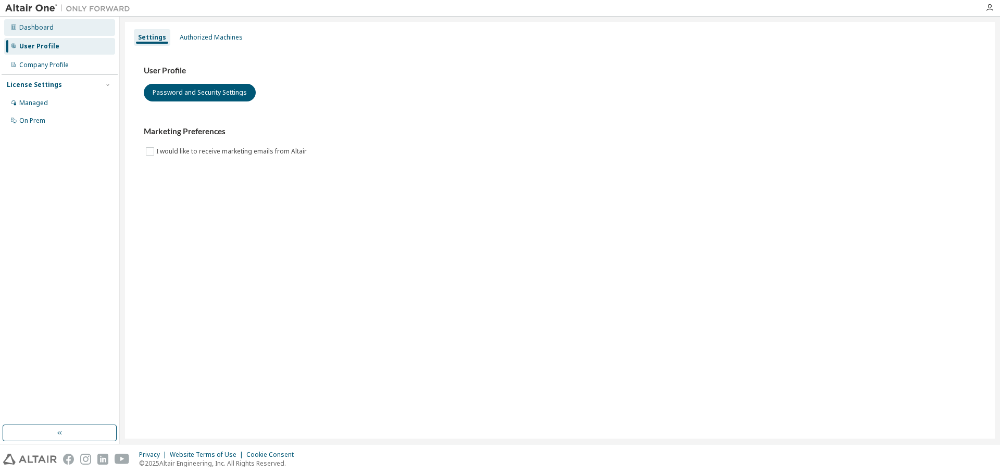 Image resolution: width=1000 pixels, height=474 pixels. What do you see at coordinates (152, 38) in the screenshot?
I see `div: Settings` at bounding box center [152, 38].